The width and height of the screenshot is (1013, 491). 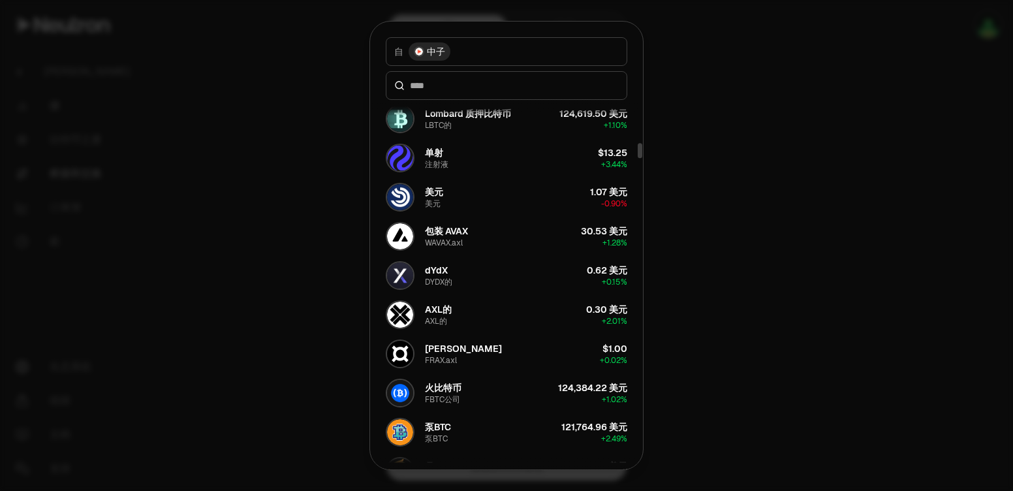 I want to click on img: WAVAX.axl 徽标, so click(x=400, y=236).